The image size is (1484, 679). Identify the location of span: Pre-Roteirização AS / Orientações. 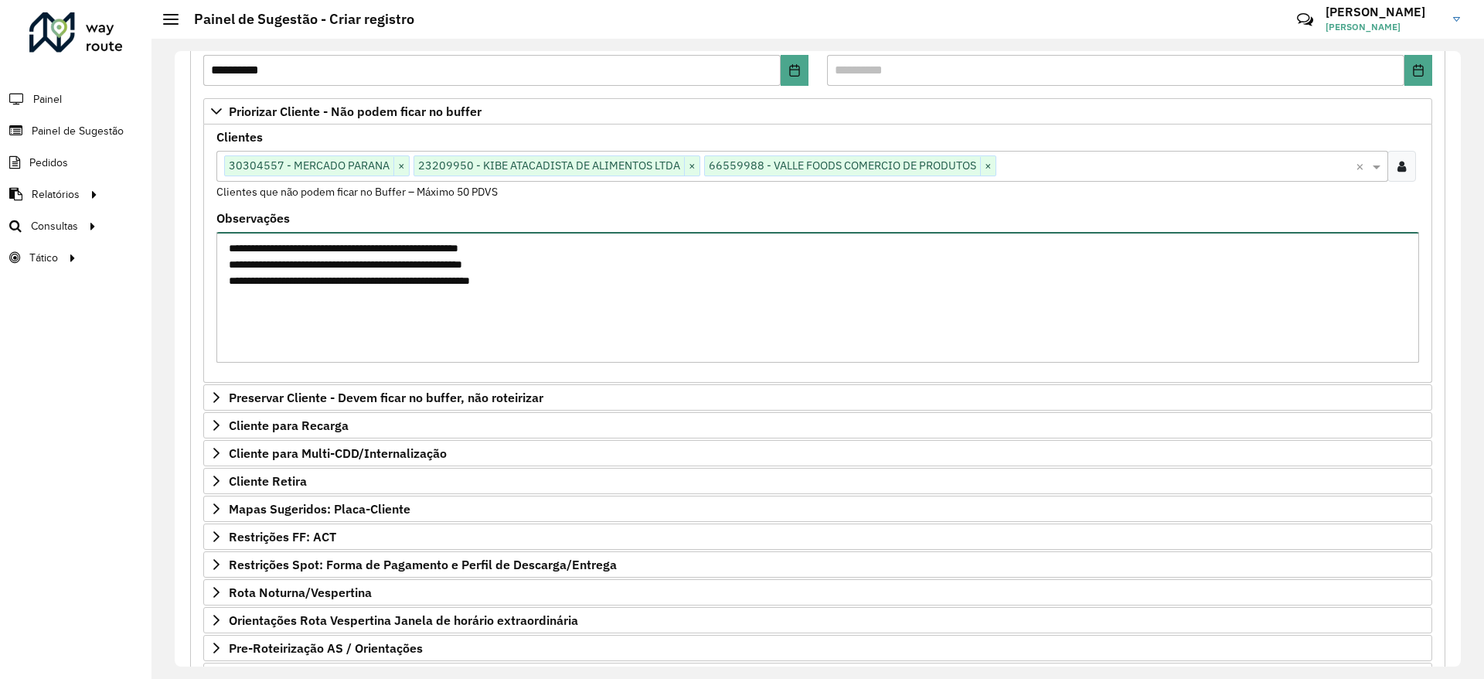
(325, 648).